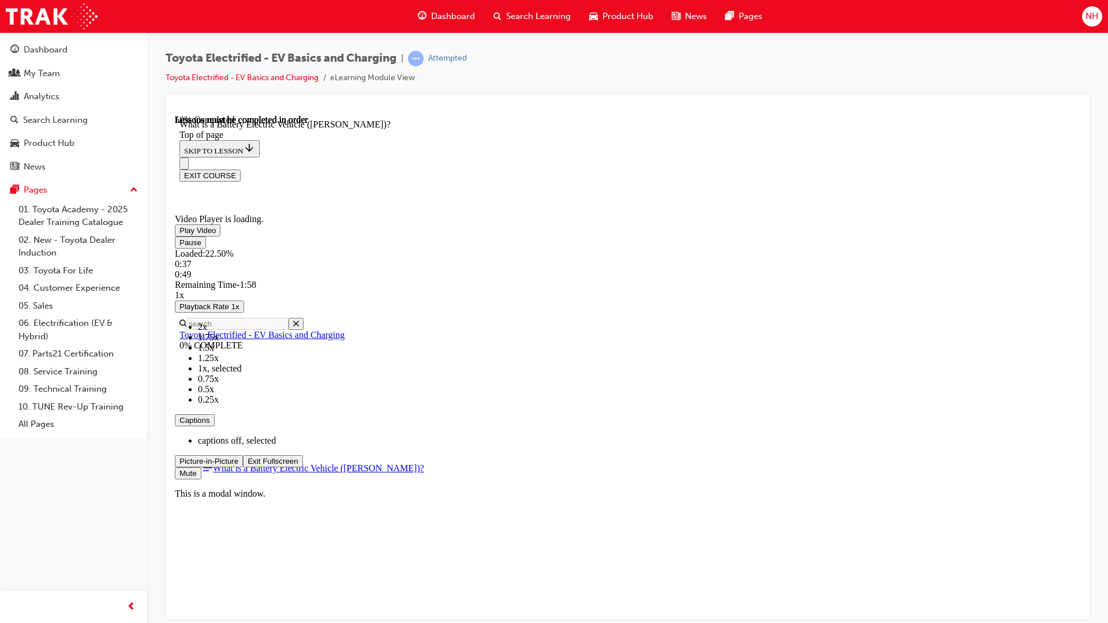 This screenshot has width=1108, height=623. Describe the element at coordinates (73, 96) in the screenshot. I see `a: Analytics` at that location.